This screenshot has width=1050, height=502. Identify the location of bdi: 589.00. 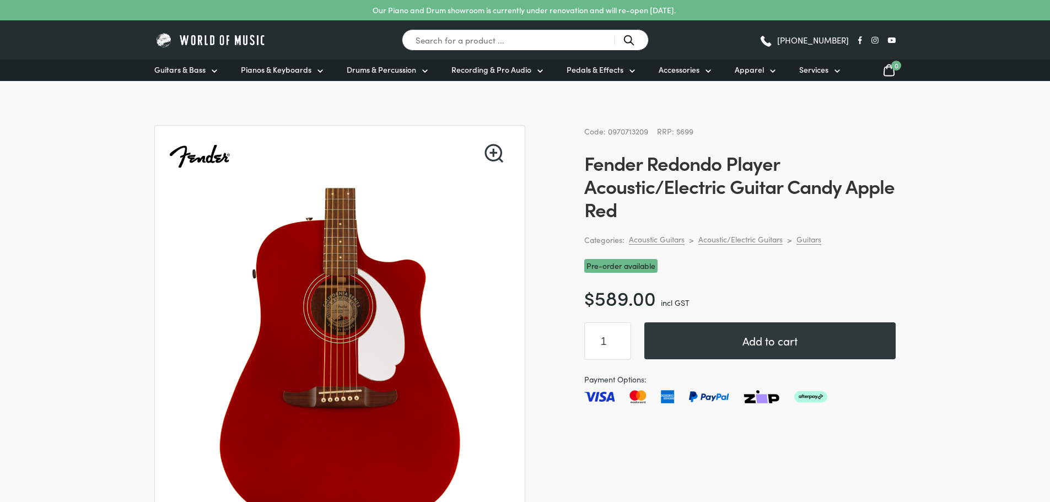
(620, 297).